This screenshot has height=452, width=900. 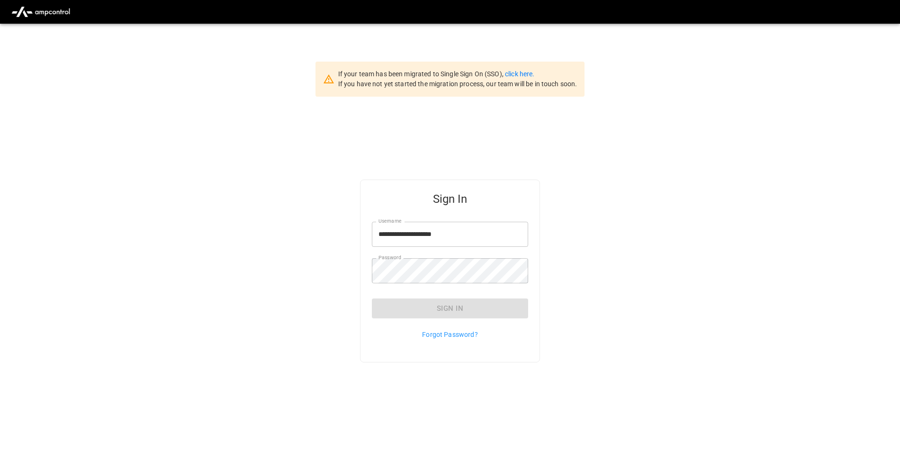 What do you see at coordinates (422, 74) in the screenshot?
I see `span: If your team has been migrated to Single Sign On (SSO),` at bounding box center [422, 74].